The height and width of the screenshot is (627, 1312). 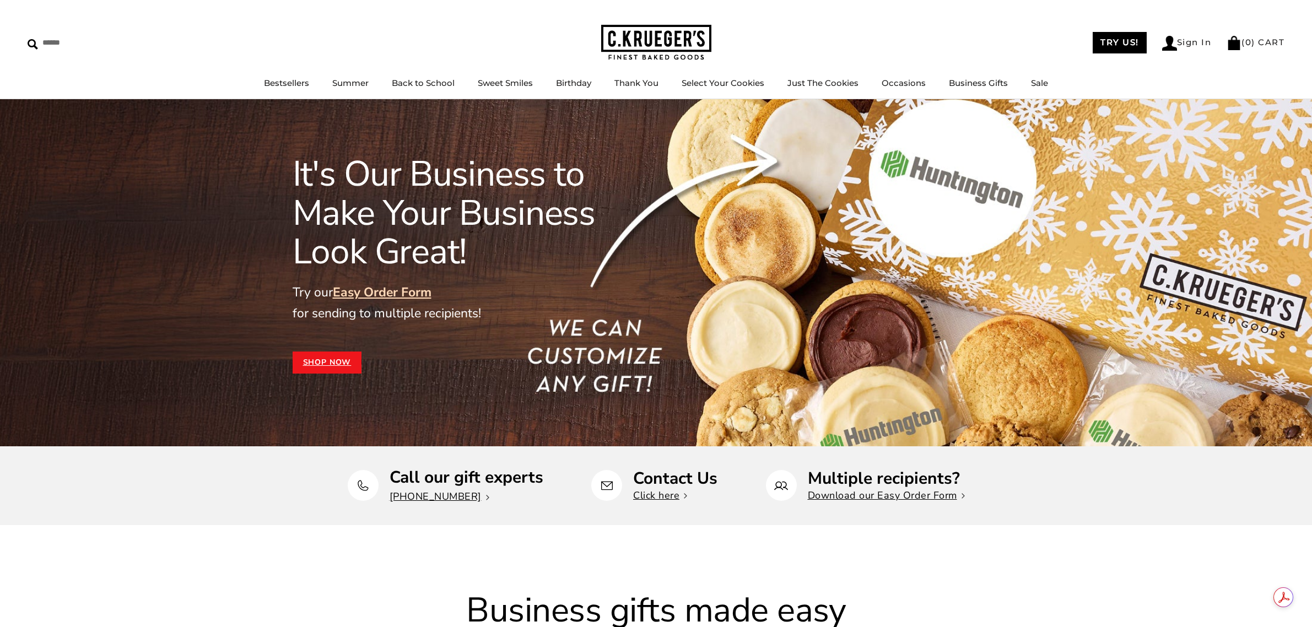 What do you see at coordinates (468, 213) in the screenshot?
I see `h1: It's Our Business to Make Your Business Look Great!` at bounding box center [468, 213].